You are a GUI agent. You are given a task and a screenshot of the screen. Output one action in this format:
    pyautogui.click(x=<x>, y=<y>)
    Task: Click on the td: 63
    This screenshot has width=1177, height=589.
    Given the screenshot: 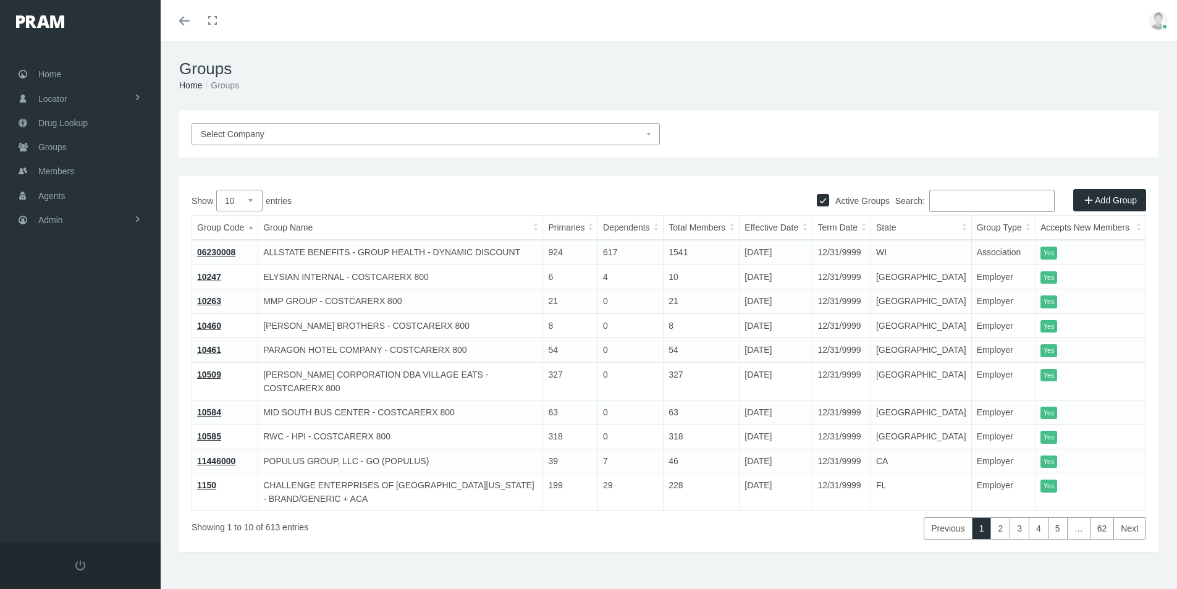 What is the action you would take?
    pyautogui.click(x=570, y=412)
    